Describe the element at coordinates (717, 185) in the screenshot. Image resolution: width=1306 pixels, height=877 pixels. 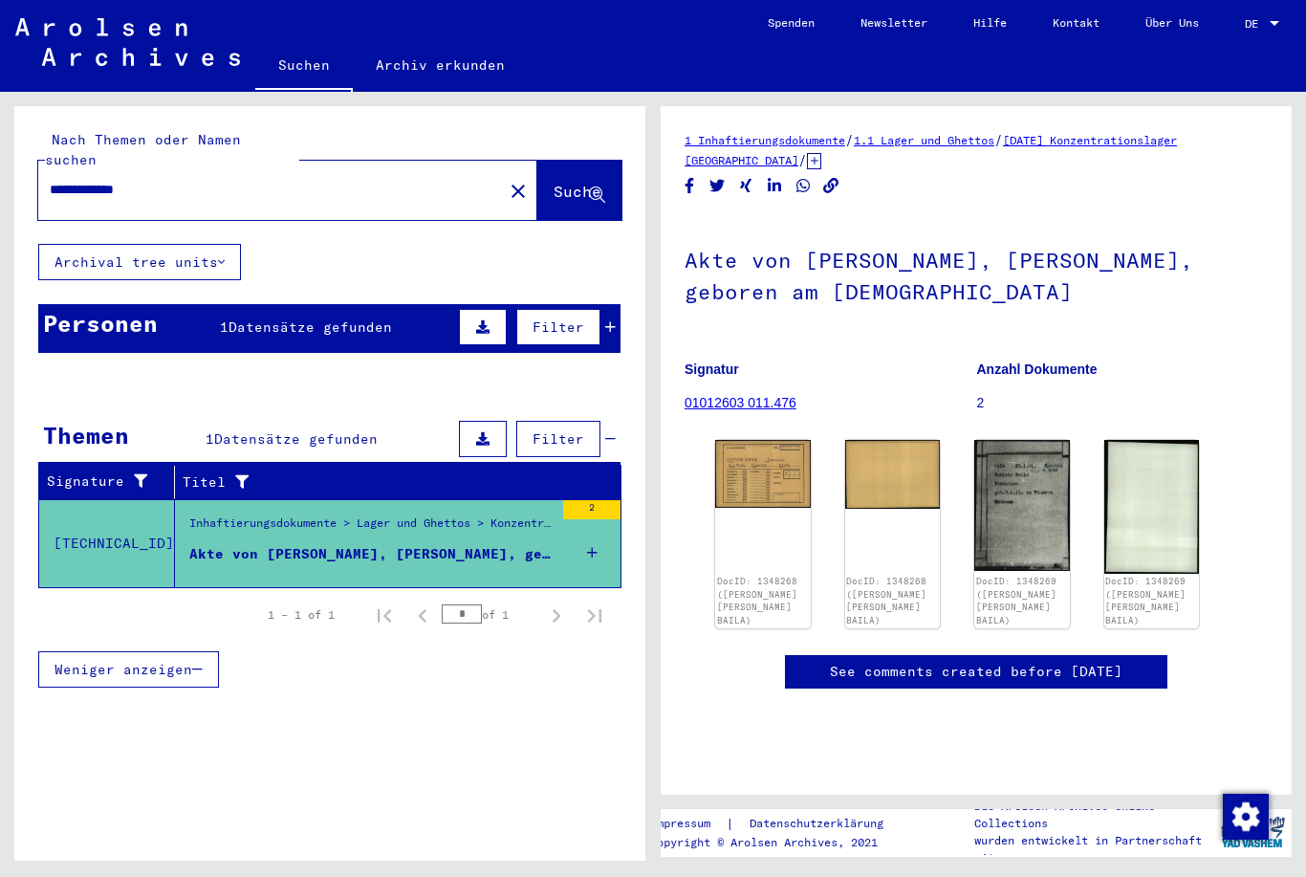
I see `button: Share on Twitter` at that location.